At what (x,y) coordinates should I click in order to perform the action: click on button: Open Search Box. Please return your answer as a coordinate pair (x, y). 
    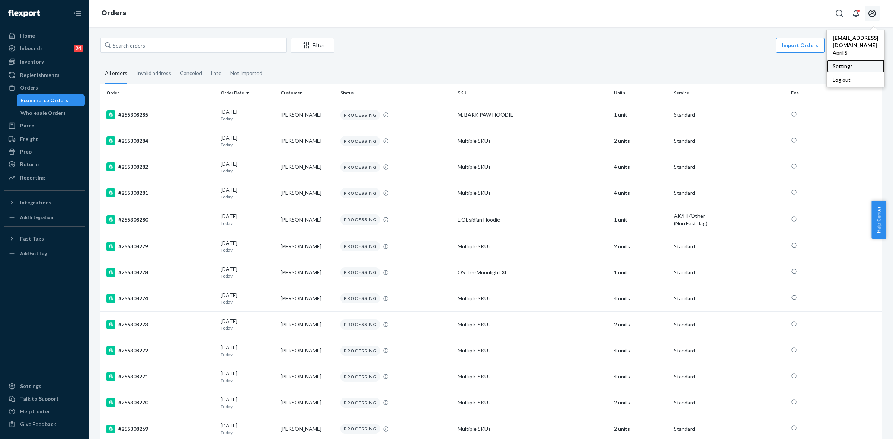
    Looking at the image, I should click on (839, 13).